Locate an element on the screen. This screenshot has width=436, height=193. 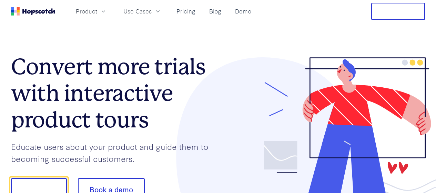
p: Educate users about your product and guide them to becoming successful customers. is located at coordinates (114, 152).